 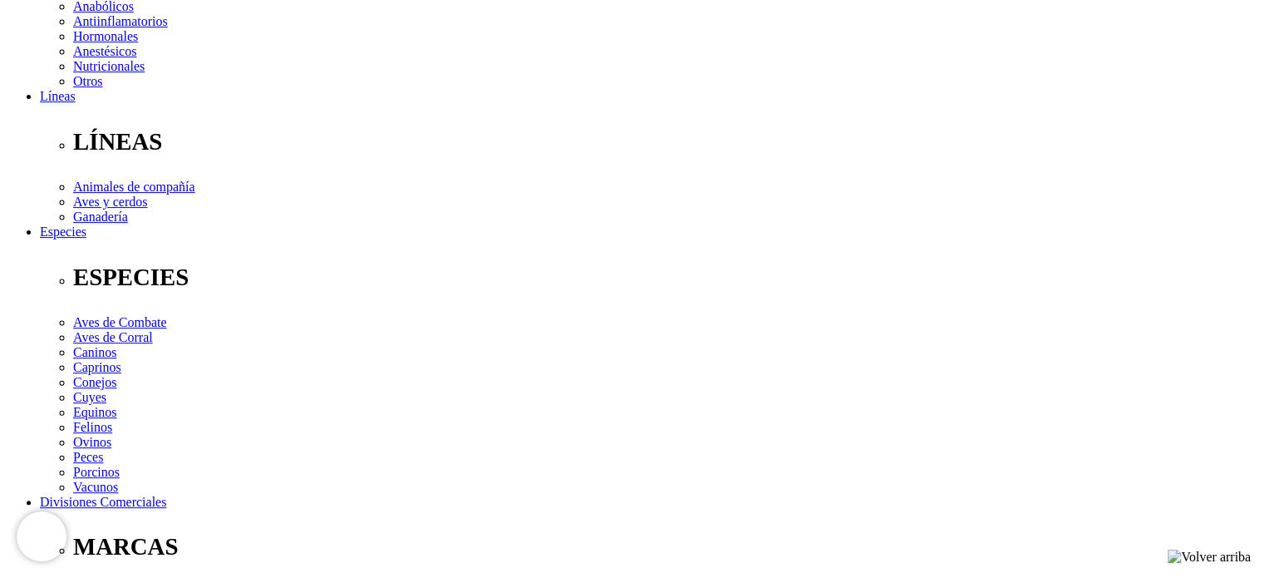 What do you see at coordinates (665, 277) in the screenshot?
I see `p: ESPECIES` at bounding box center [665, 277].